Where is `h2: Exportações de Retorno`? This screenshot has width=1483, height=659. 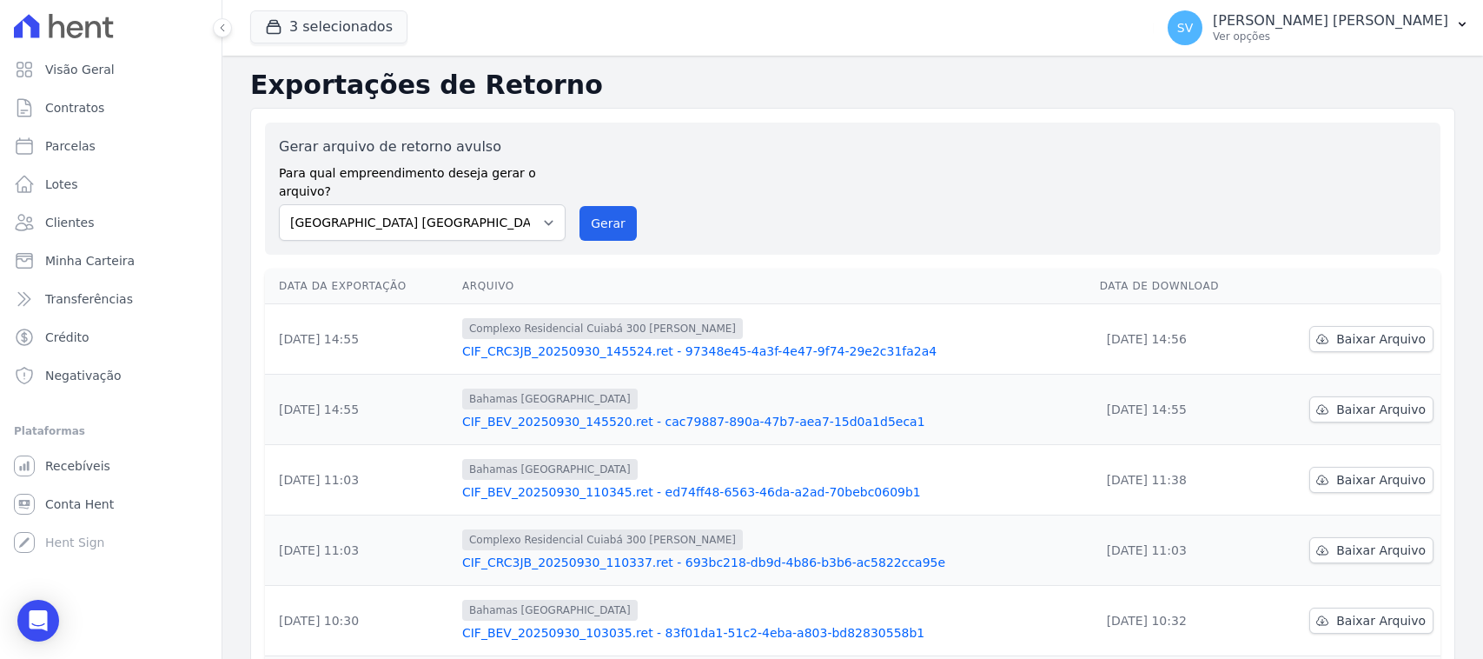 h2: Exportações de Retorno is located at coordinates (852, 85).